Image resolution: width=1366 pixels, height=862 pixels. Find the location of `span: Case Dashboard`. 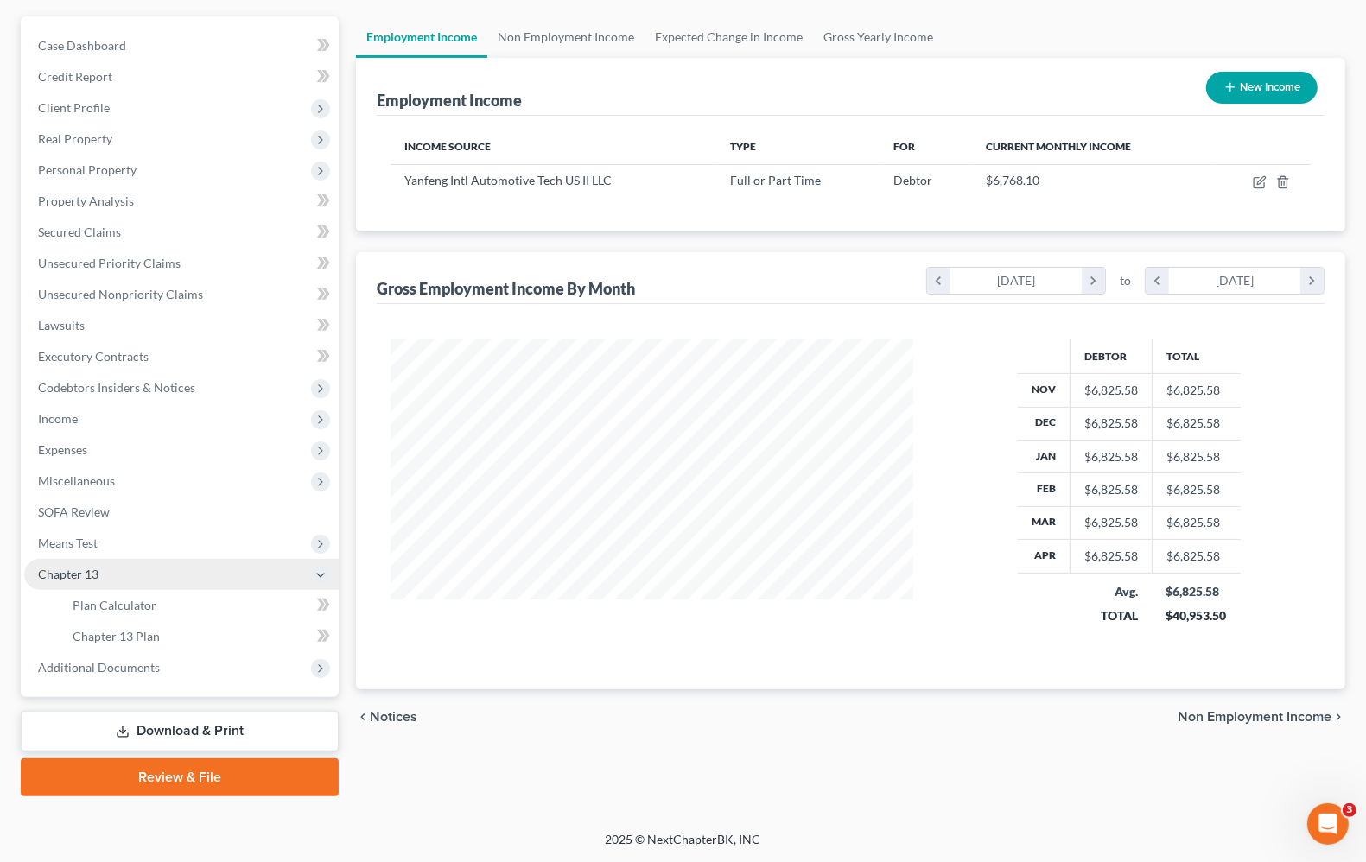

span: Case Dashboard is located at coordinates (82, 45).